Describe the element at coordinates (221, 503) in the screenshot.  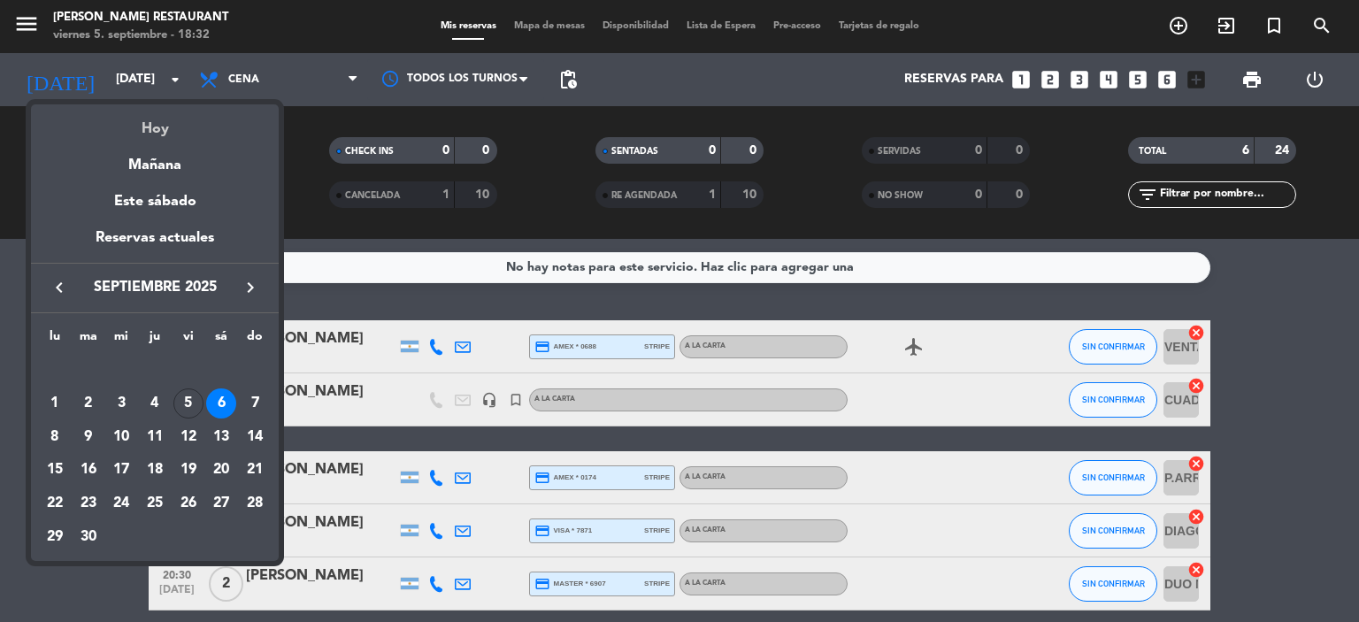
I see `div: 27` at that location.